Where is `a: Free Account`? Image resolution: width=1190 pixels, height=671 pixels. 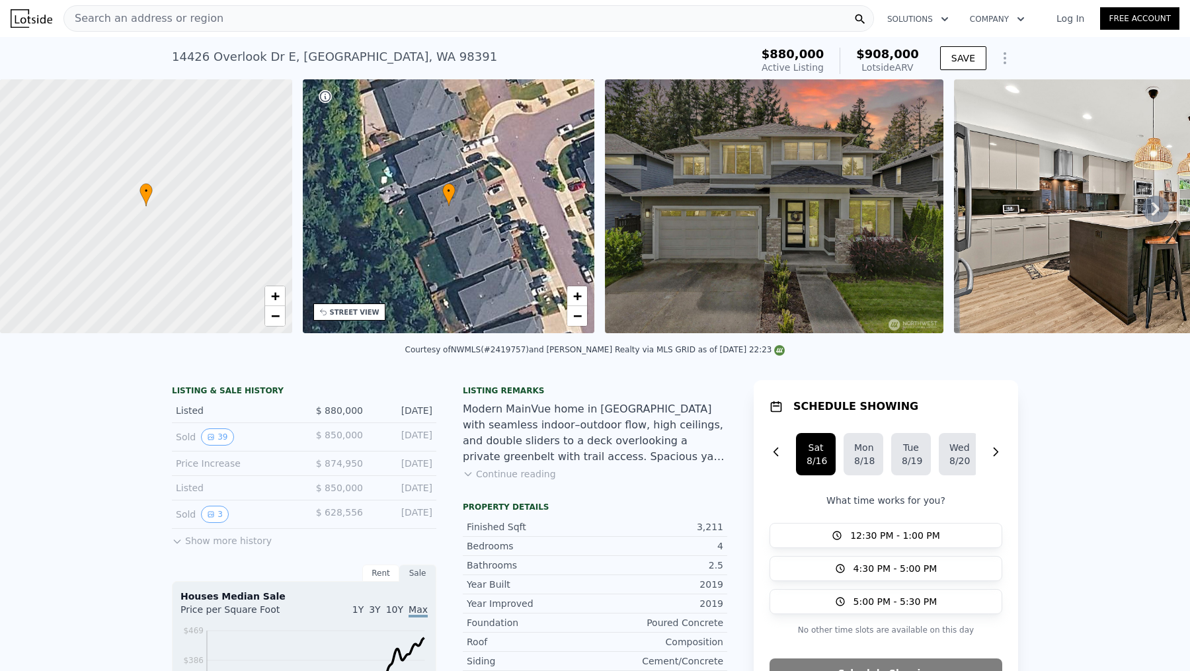 a: Free Account is located at coordinates (1140, 19).